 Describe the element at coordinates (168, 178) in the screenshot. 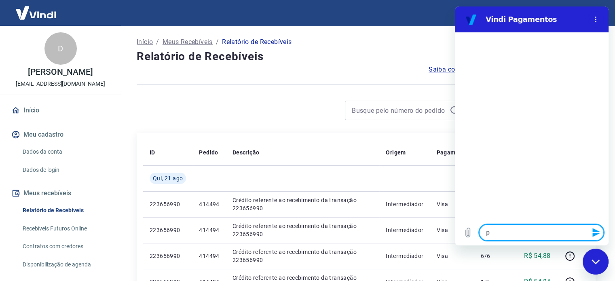

I see `span: Qui, 21 ago` at that location.